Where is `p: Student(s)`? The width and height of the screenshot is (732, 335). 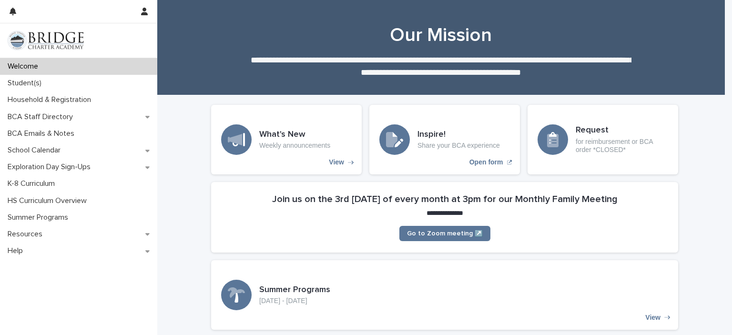
p: Student(s) is located at coordinates (26, 83).